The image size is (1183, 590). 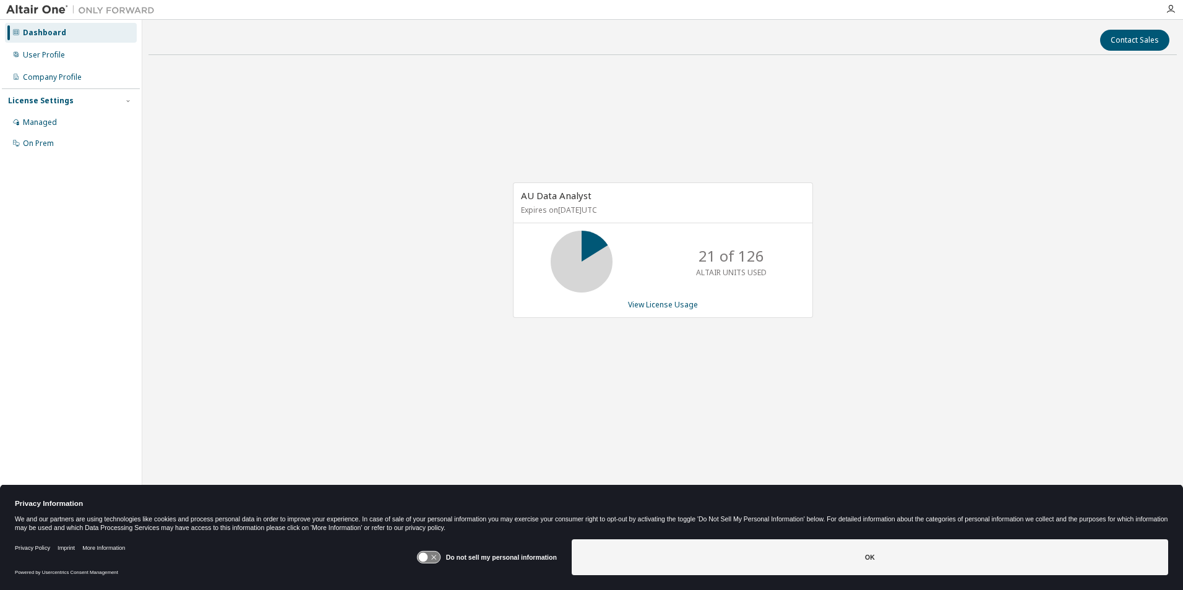 I want to click on button: Contact Sales, so click(x=1134, y=40).